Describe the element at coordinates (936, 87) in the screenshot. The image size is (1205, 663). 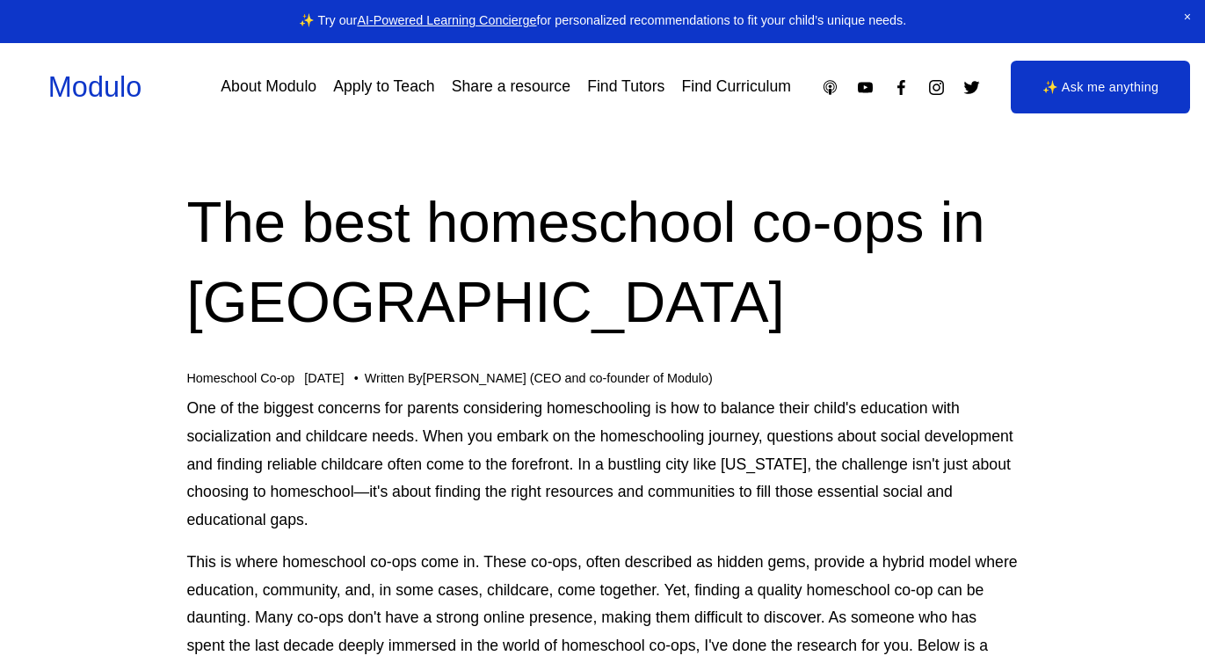
I see `a: Instagram` at that location.